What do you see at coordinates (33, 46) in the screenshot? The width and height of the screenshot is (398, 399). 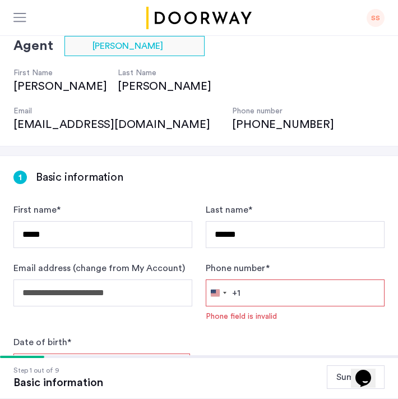 I see `h2: Agent` at bounding box center [33, 46].